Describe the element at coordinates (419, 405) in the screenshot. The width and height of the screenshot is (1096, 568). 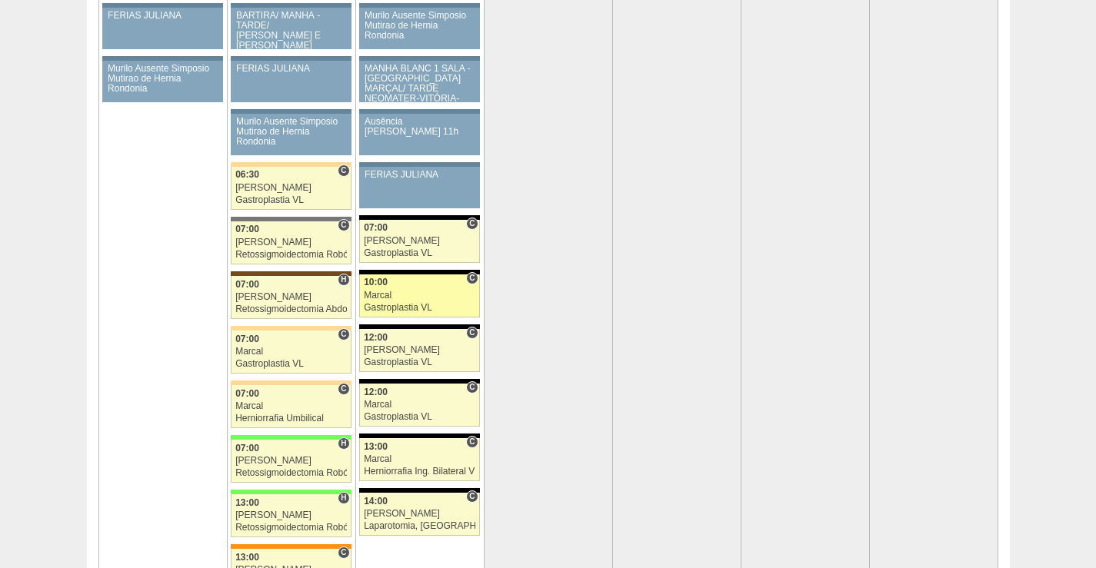
I see `a: C 12:00 Marcal Gastroplastia VL` at that location.